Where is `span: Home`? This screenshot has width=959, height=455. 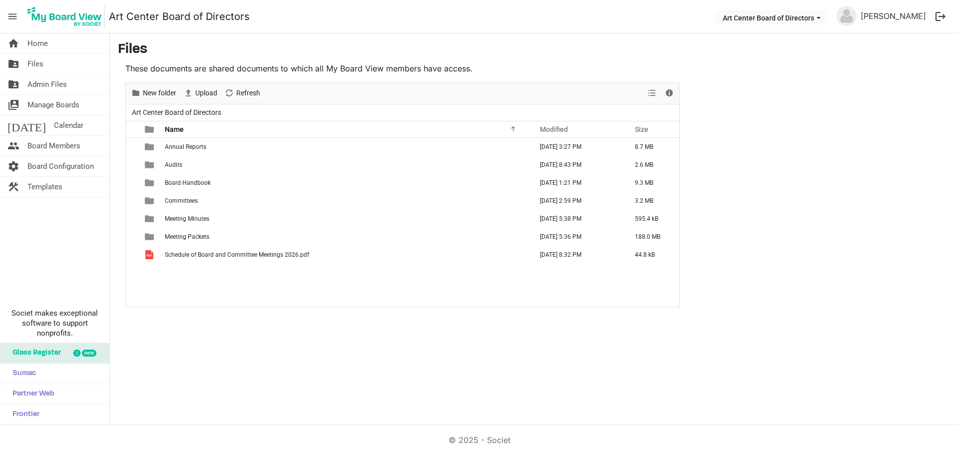
span: Home is located at coordinates (37, 43).